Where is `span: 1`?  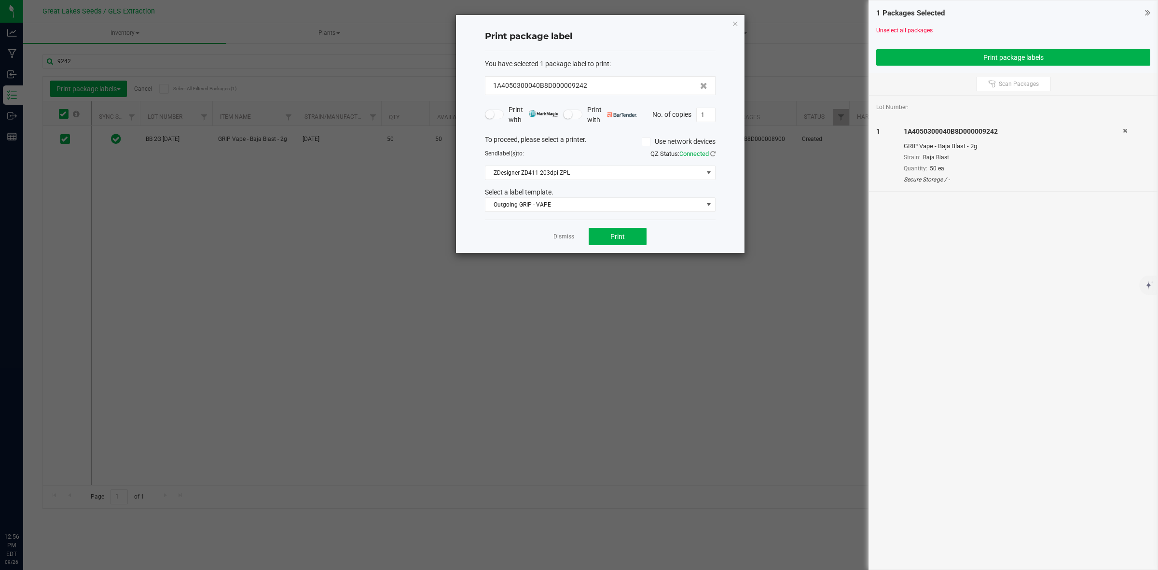
span: 1 is located at coordinates (878, 131).